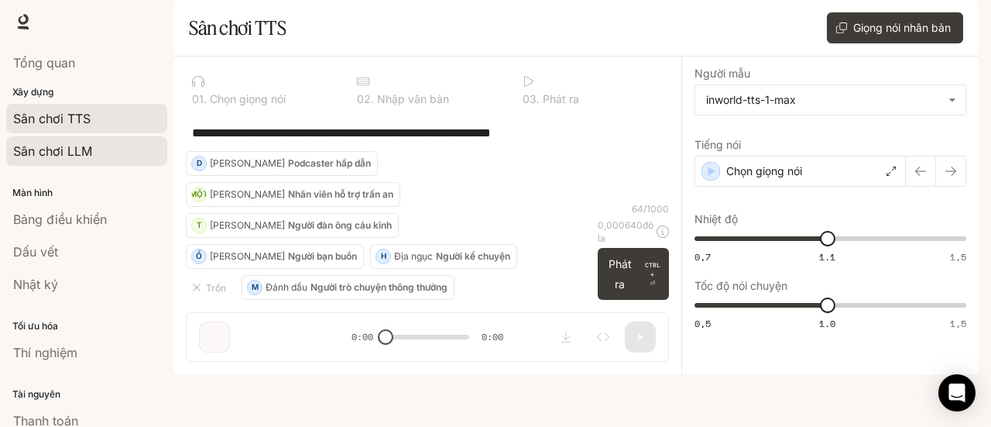 The width and height of the screenshot is (991, 427). I want to click on button: MĐánh dấuNgười trò chuyện thông thường, so click(348, 287).